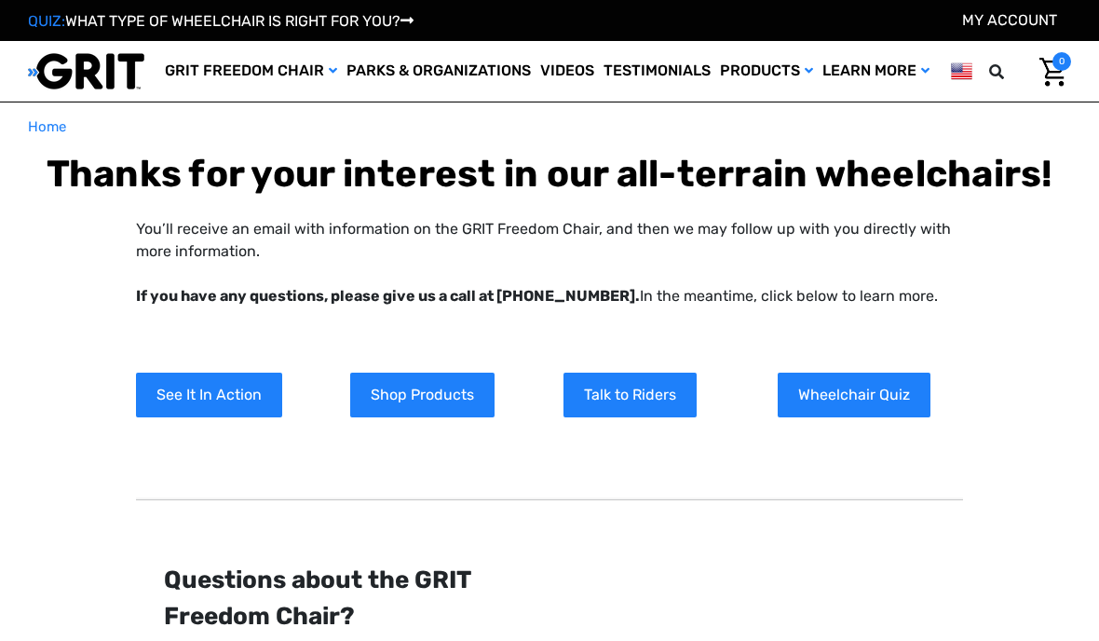 The width and height of the screenshot is (1099, 641). Describe the element at coordinates (438, 71) in the screenshot. I see `a: Parks & Organizations` at that location.